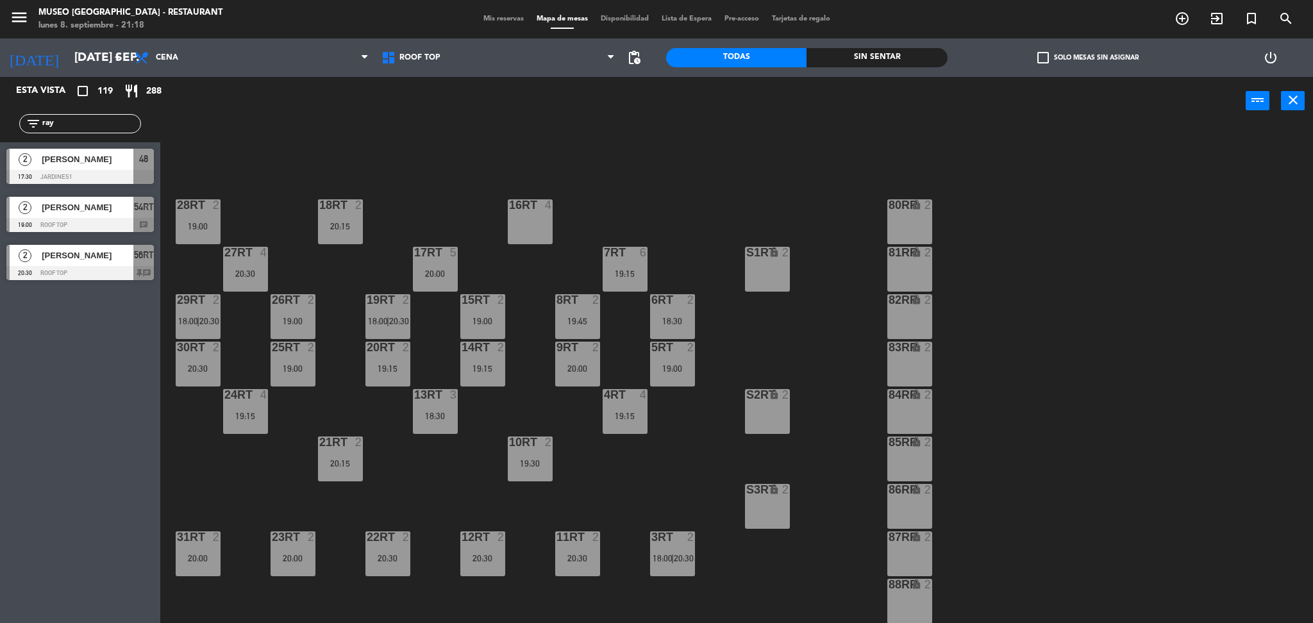  Describe the element at coordinates (177, 348) in the screenshot. I see `div: 30RT` at that location.